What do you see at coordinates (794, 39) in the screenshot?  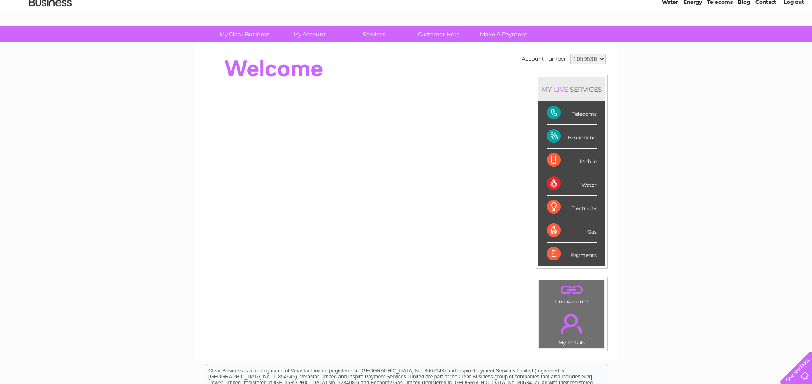 I see `a: Log out` at bounding box center [794, 39].